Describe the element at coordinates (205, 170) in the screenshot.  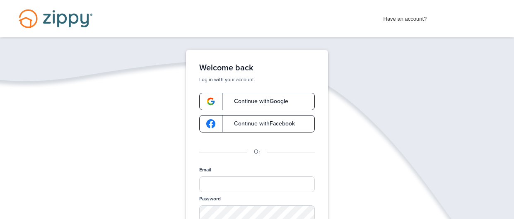
I see `label: Email` at that location.